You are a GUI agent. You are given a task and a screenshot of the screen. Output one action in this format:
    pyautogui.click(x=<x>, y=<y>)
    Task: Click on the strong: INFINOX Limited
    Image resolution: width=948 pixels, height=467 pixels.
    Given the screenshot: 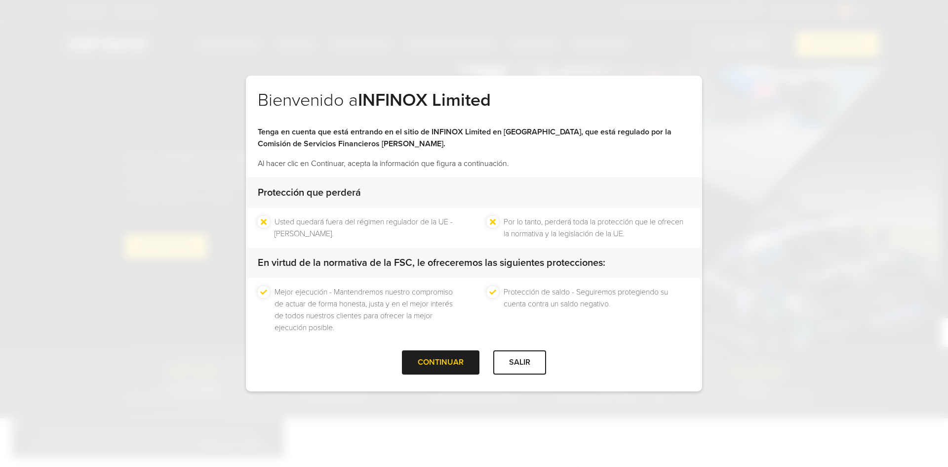 What is the action you would take?
    pyautogui.click(x=424, y=100)
    